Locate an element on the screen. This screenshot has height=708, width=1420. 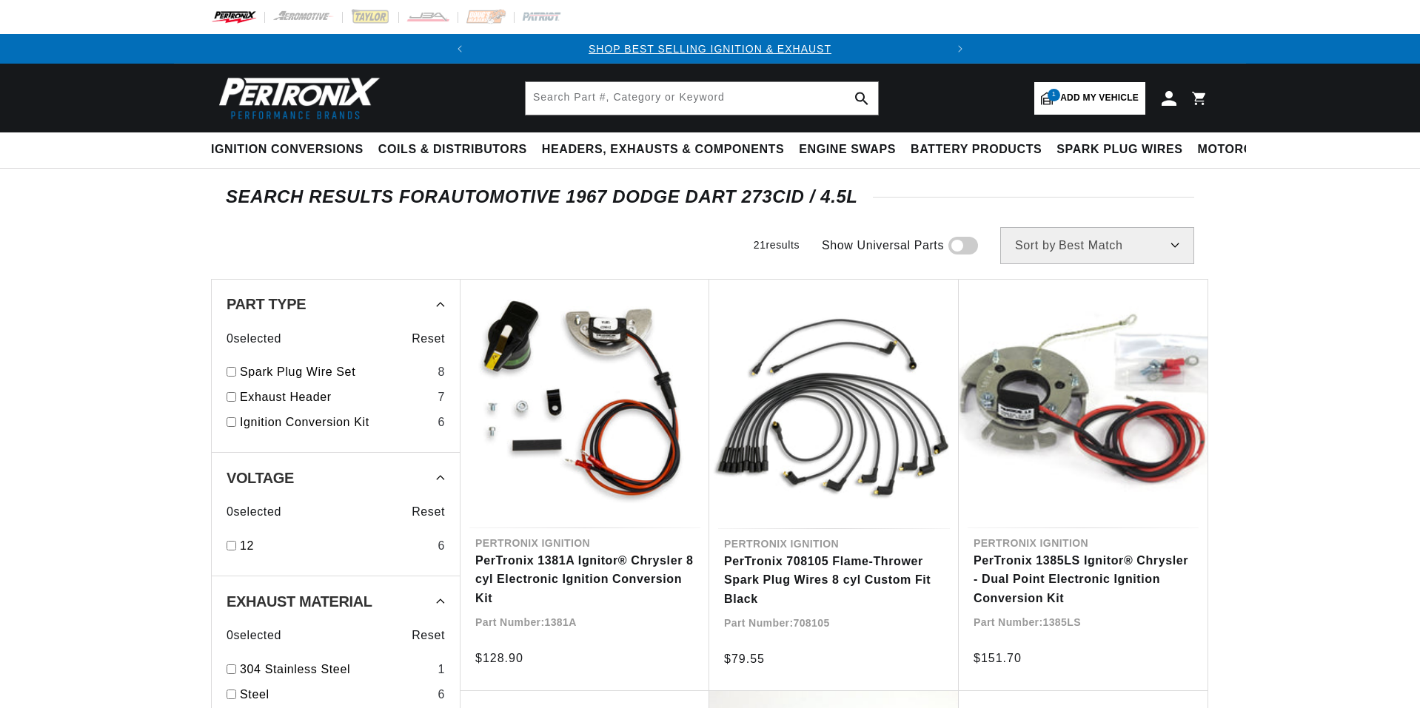
div: Announcement is located at coordinates (710, 49).